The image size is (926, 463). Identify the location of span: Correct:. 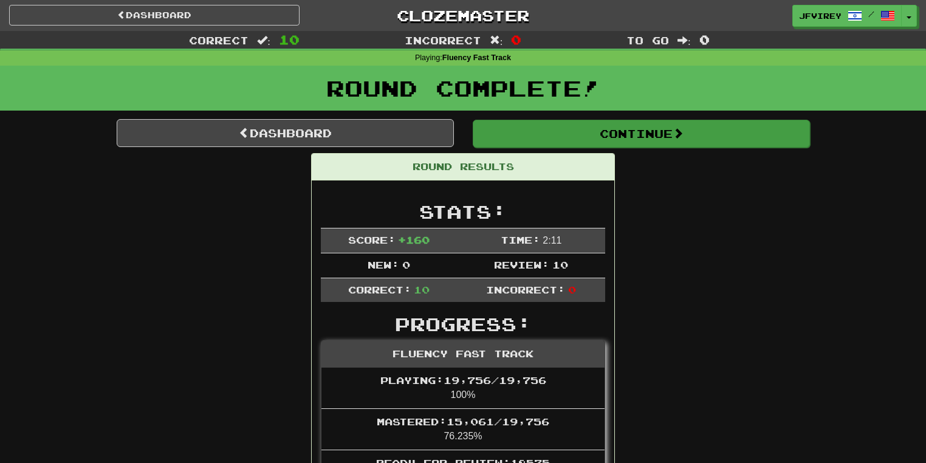
(380, 289).